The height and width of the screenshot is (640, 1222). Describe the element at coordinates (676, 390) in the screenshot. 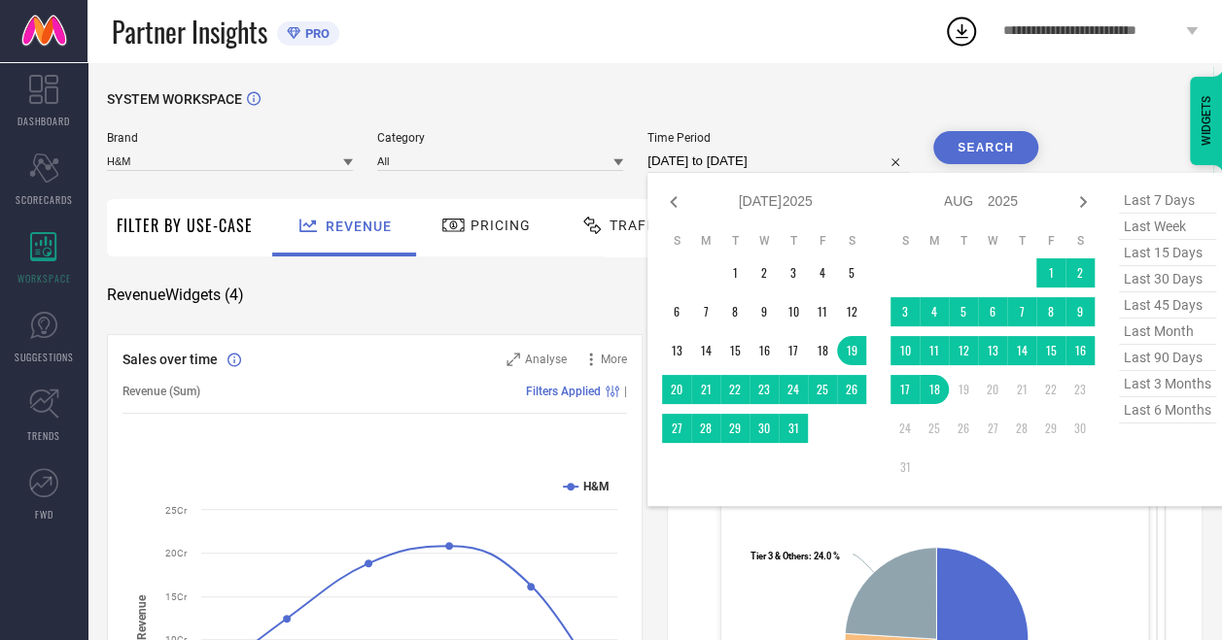

I see `td: Sun Jul 20 2025` at that location.